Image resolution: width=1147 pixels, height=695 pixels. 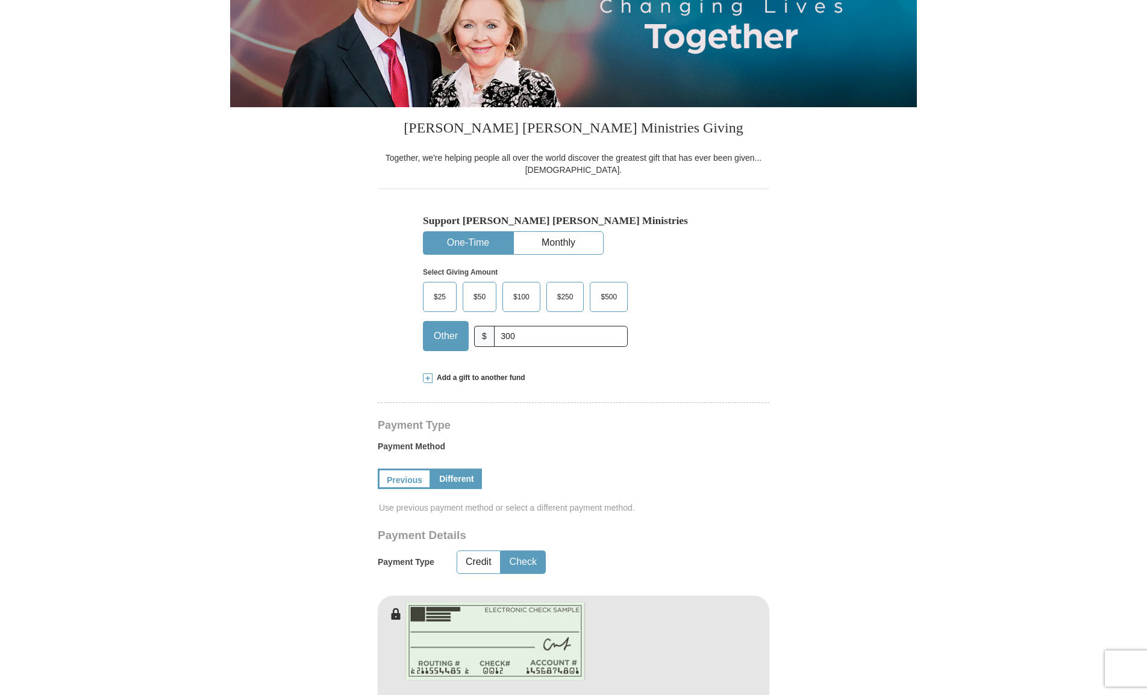 I want to click on a: Previous, so click(x=404, y=479).